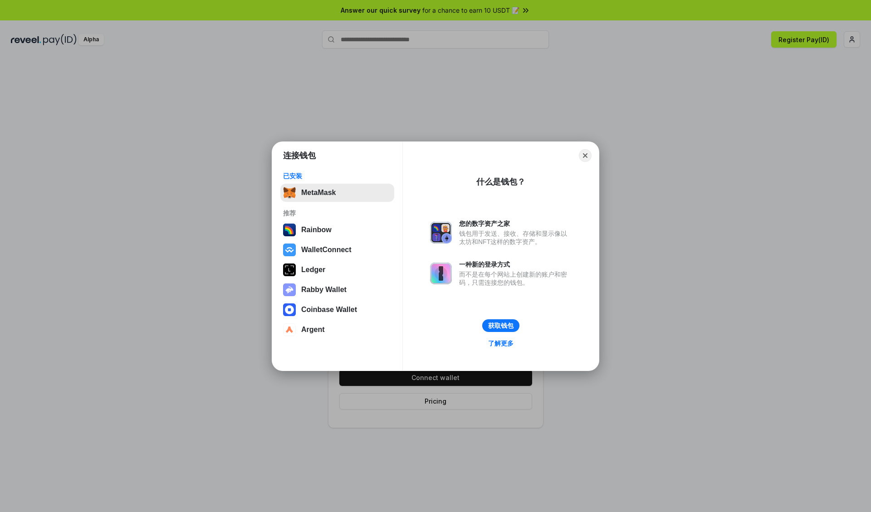  I want to click on div: Ledger, so click(313, 270).